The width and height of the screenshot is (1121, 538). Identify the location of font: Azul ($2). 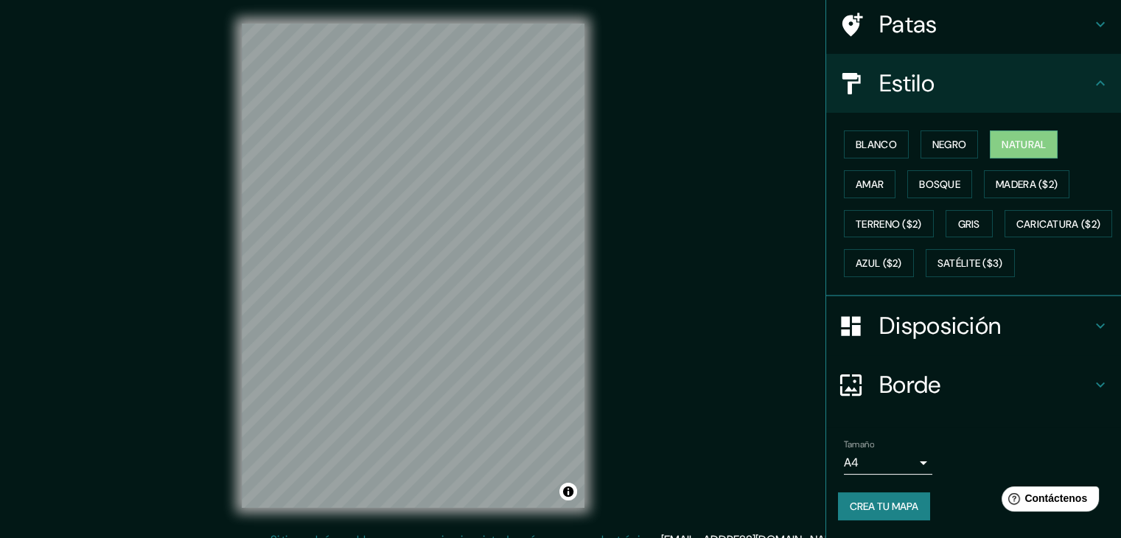
(879, 264).